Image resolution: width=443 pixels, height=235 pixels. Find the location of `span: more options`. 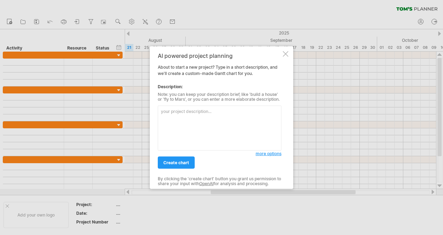

span: more options is located at coordinates (268, 153).